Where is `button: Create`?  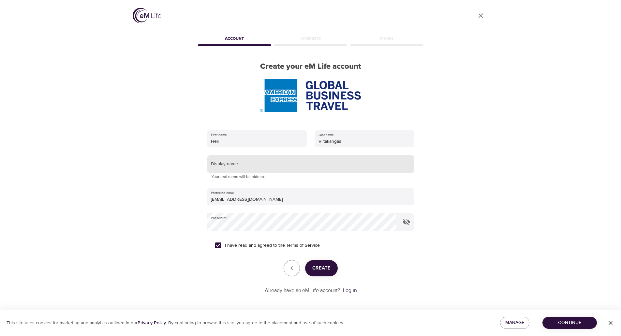
button: Create is located at coordinates (321, 268).